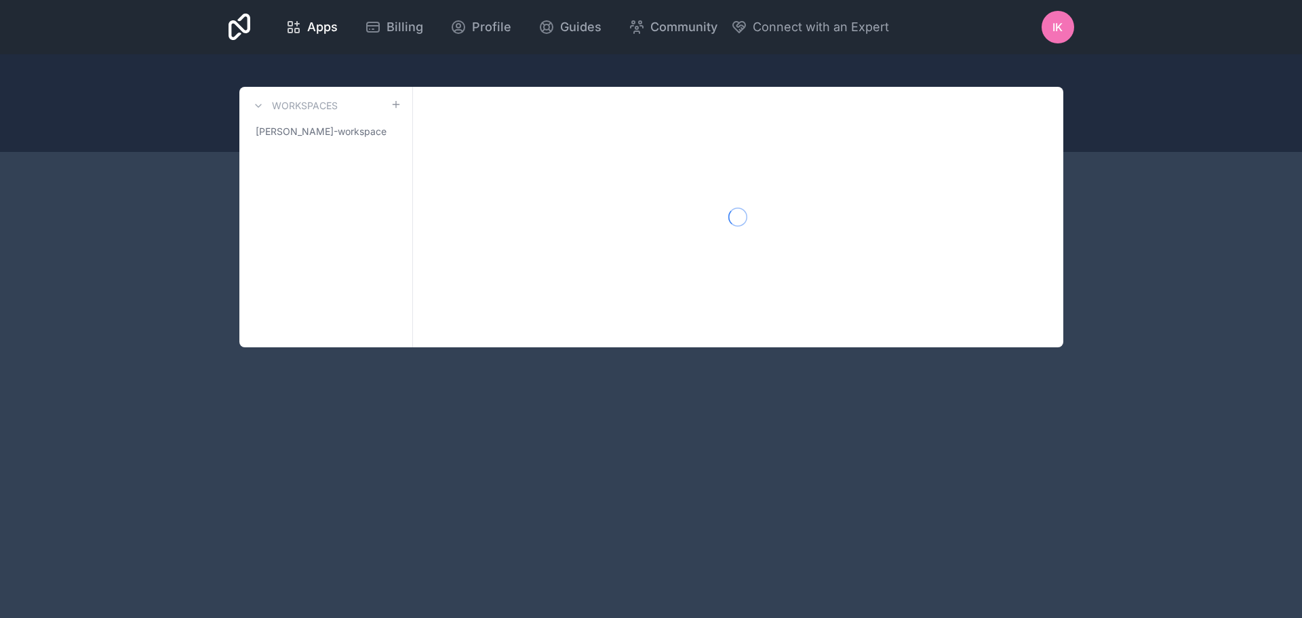 Image resolution: width=1302 pixels, height=618 pixels. What do you see at coordinates (570, 27) in the screenshot?
I see `a: Guides` at bounding box center [570, 27].